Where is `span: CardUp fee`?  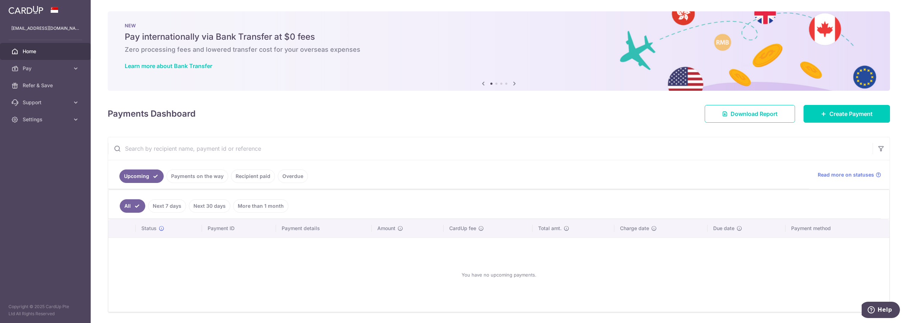
span: CardUp fee is located at coordinates (463, 228).